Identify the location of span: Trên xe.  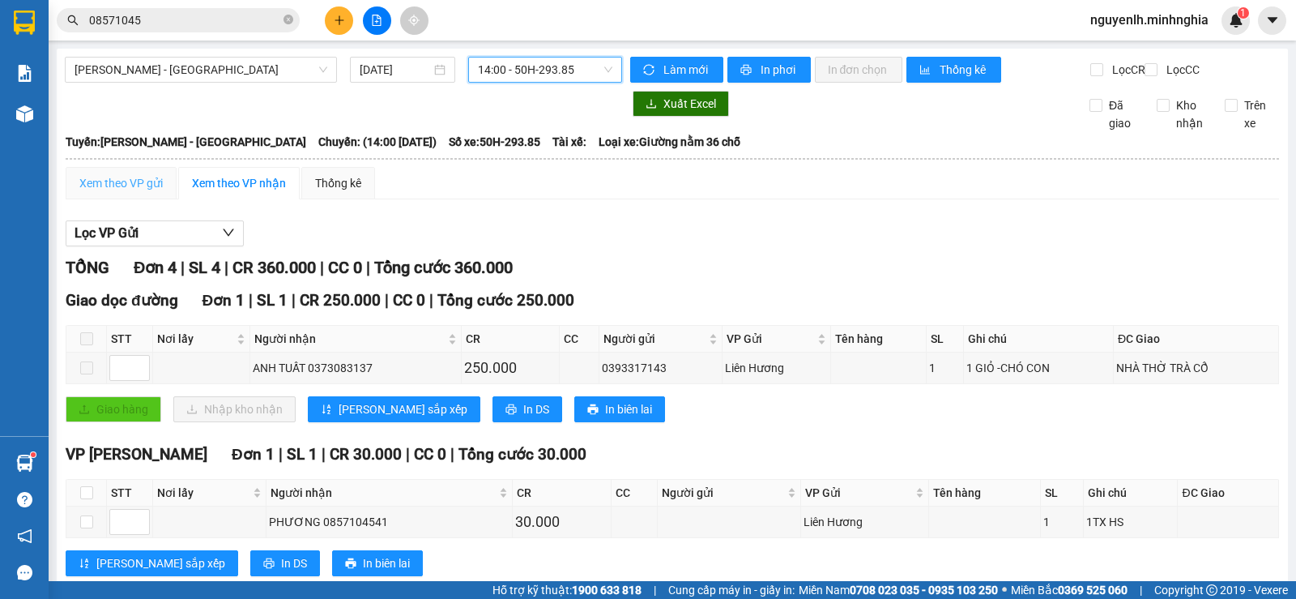
(1259, 114).